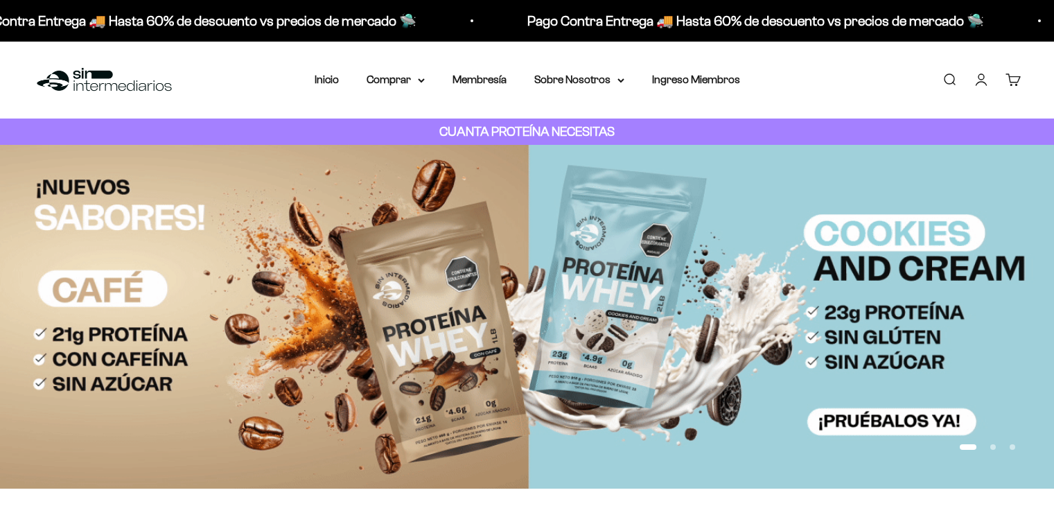 This screenshot has width=1054, height=506. I want to click on a: Membresía, so click(480, 79).